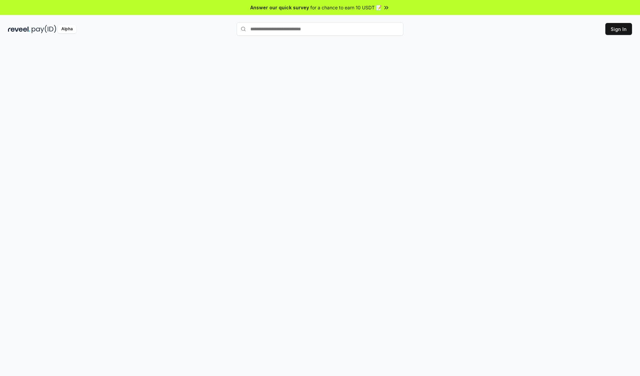 The image size is (640, 376). I want to click on button: Sign In, so click(618, 29).